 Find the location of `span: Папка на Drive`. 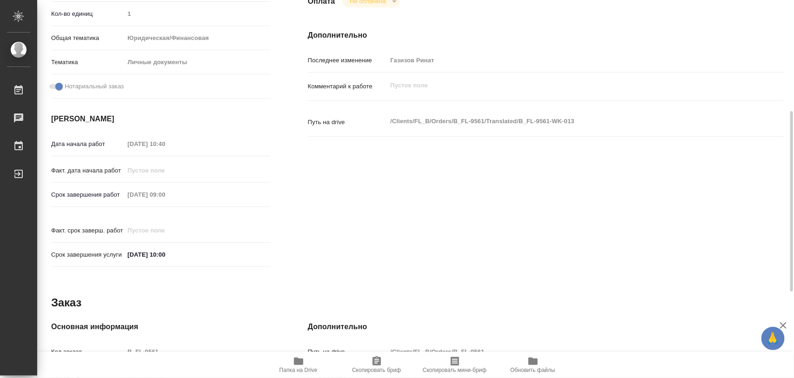

span: Папка на Drive is located at coordinates (299, 370).